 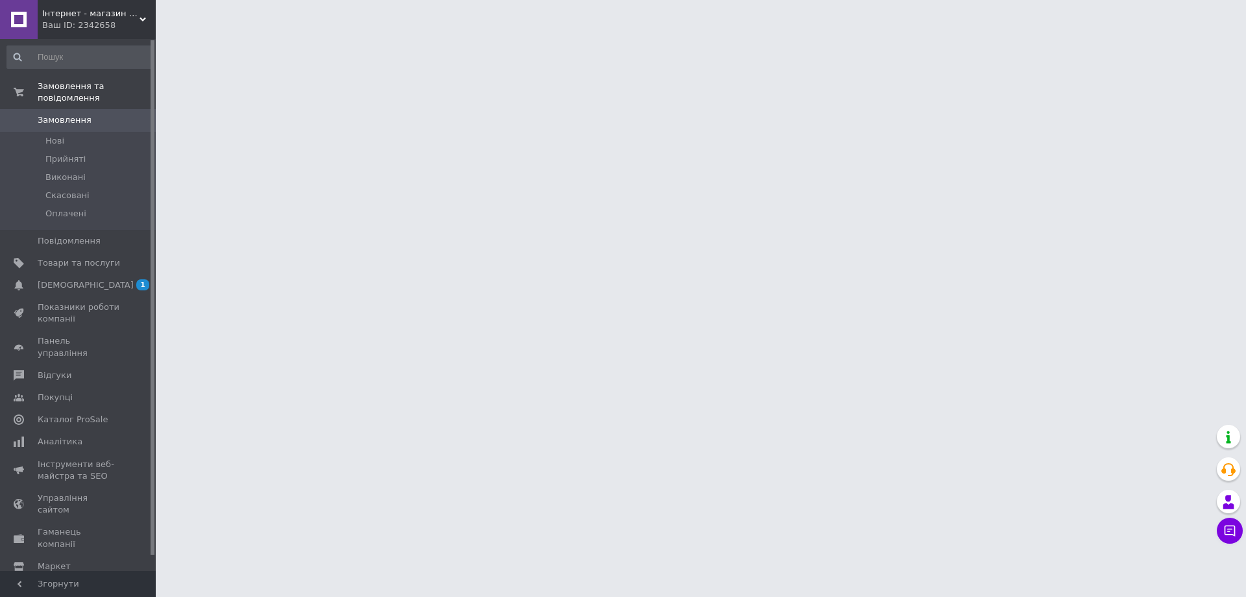 What do you see at coordinates (1230, 530) in the screenshot?
I see `button: Чат з покупцем` at bounding box center [1230, 530].